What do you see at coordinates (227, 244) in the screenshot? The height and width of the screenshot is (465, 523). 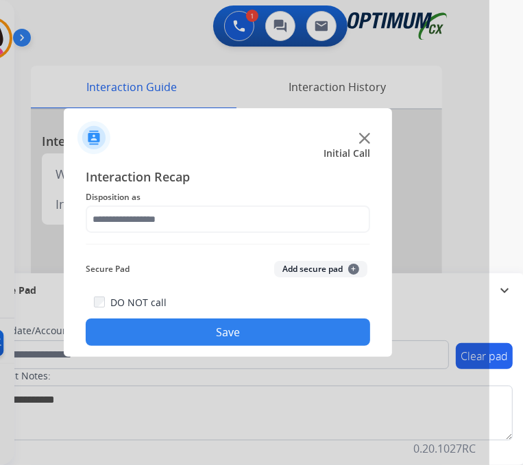 I see `img: contact-recap-line.svg` at bounding box center [227, 244].